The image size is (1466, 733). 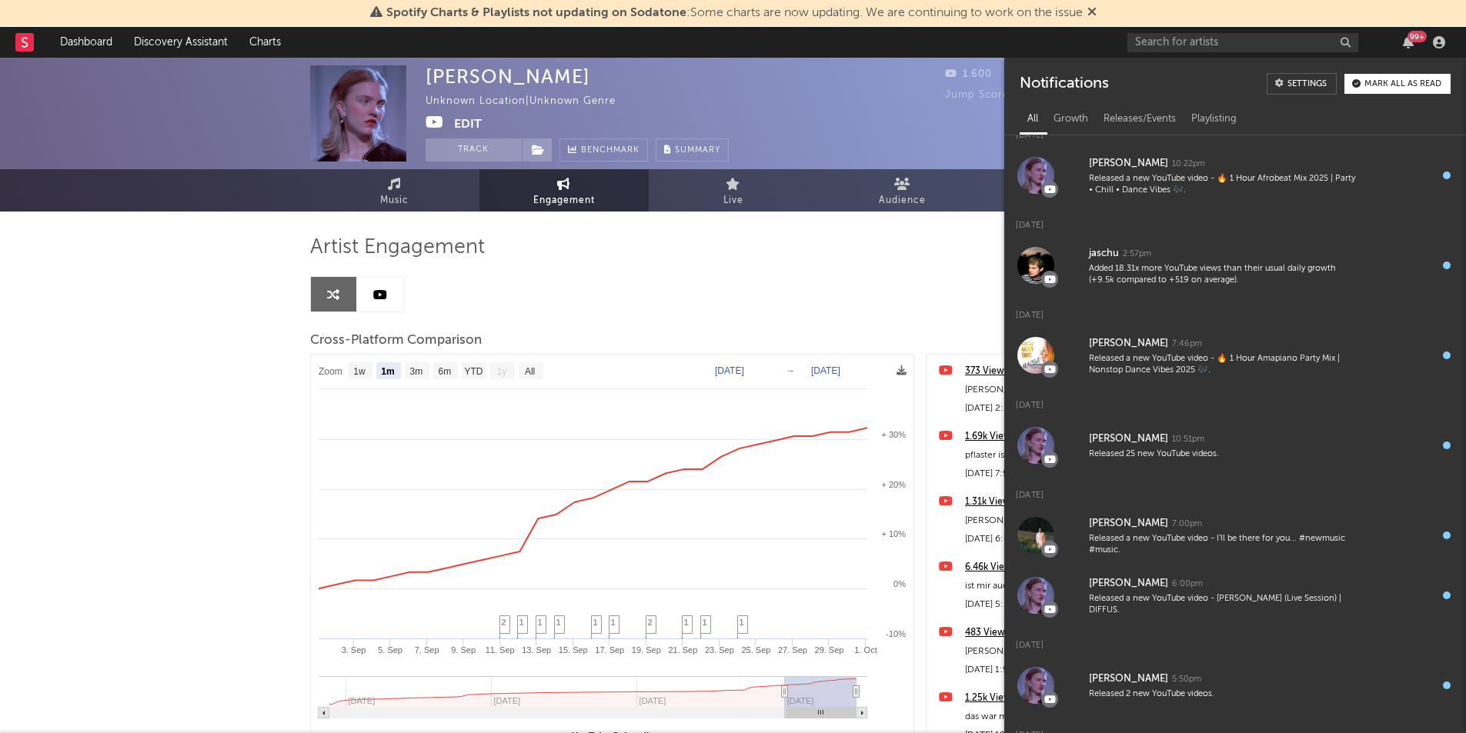 I want to click on div: 2:57pm, so click(x=1136, y=254).